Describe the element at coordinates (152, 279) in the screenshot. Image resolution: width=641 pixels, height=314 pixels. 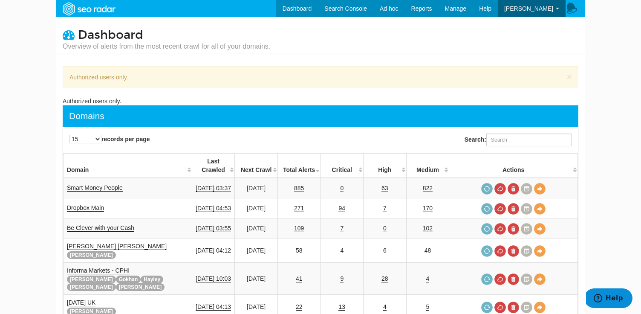
I see `span: Hayley` at that location.